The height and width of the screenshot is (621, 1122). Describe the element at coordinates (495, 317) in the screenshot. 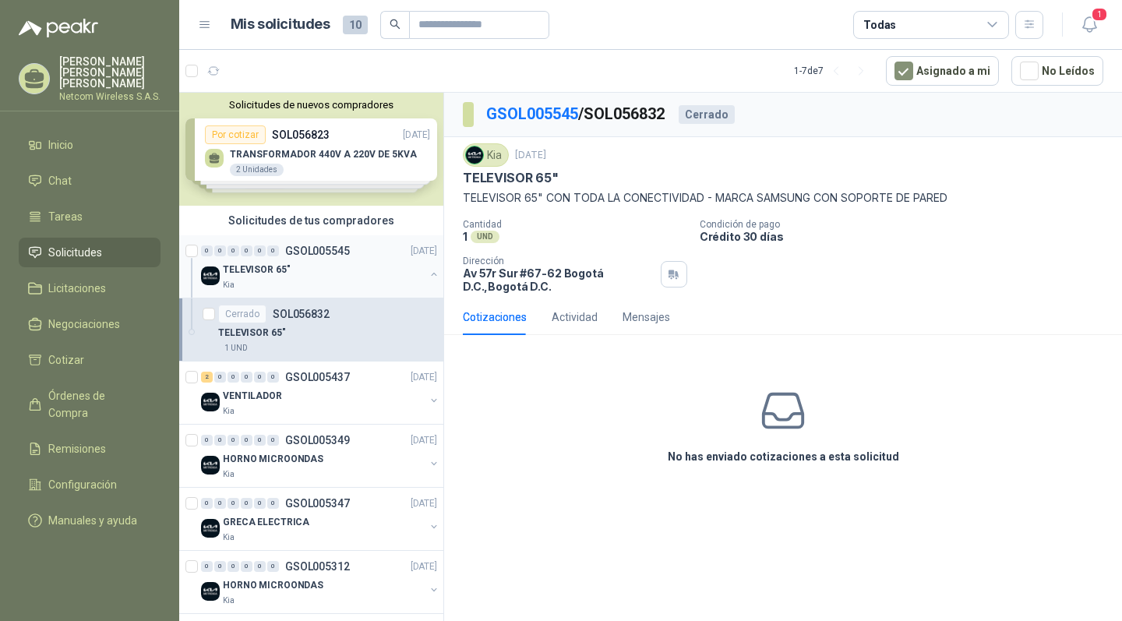

I see `div: Cotizaciones` at that location.